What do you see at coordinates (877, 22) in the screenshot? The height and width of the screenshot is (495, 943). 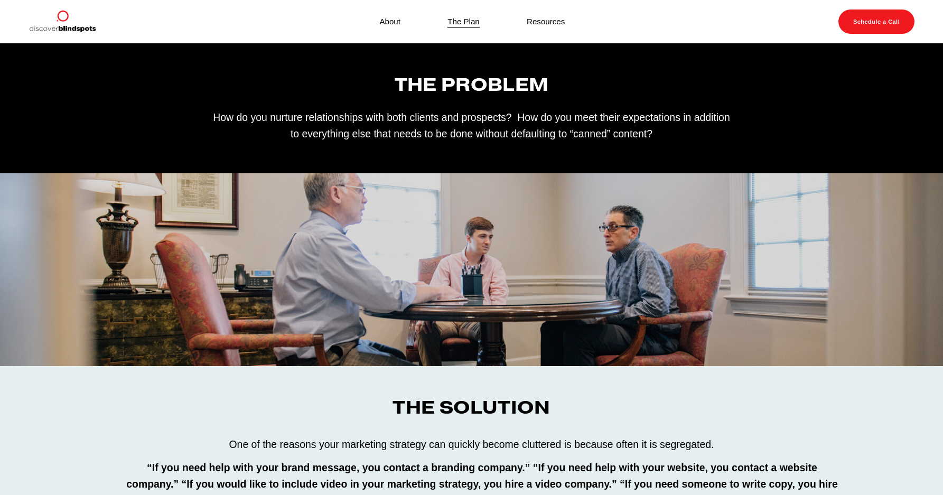 I see `a: Schedule a Call` at bounding box center [877, 22].